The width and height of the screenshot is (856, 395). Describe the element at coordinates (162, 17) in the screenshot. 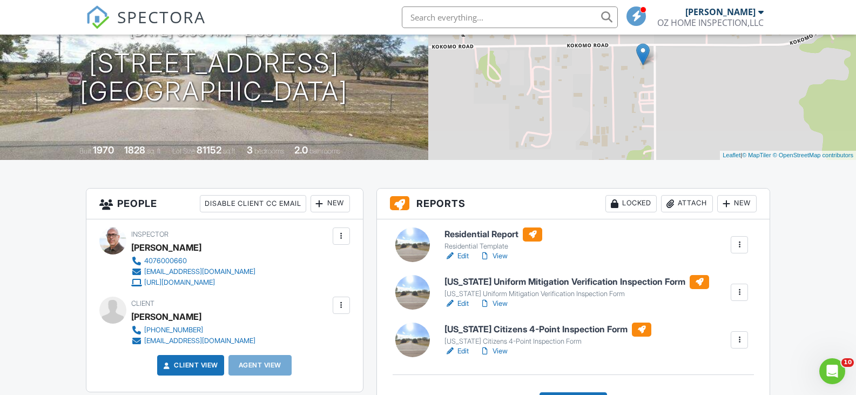

I see `span: SPECTORA` at that location.